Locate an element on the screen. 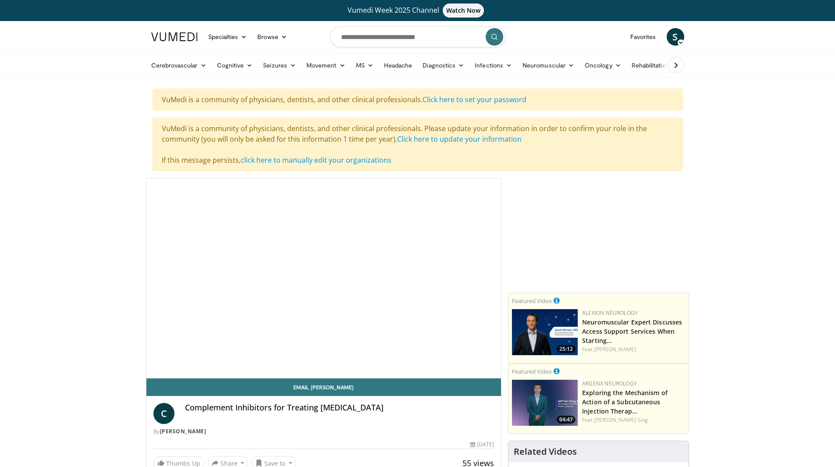 The height and width of the screenshot is (467, 835). a: Neuromuscular Expert Discusses Access Support Services When Starting… is located at coordinates (632, 331).